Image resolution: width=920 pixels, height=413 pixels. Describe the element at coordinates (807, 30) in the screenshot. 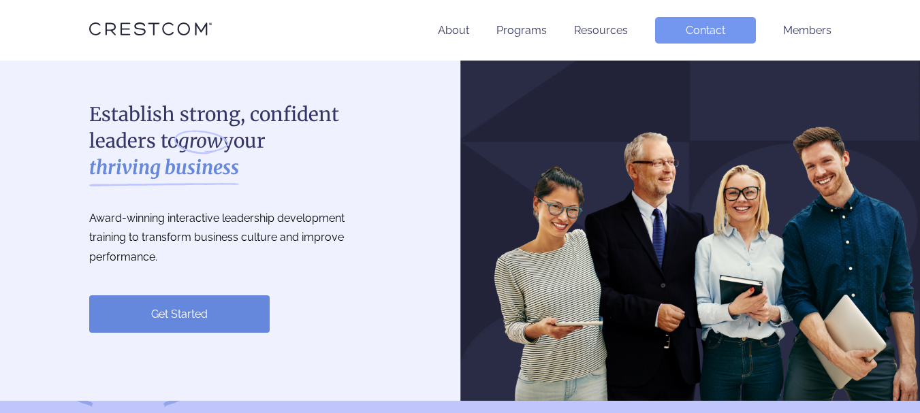

I see `a: Members` at that location.